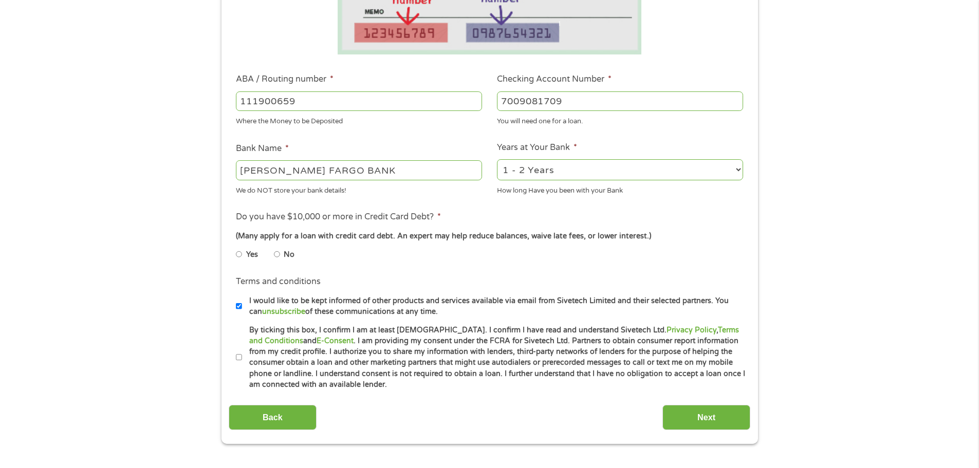 The image size is (979, 468). I want to click on a: E-Consent, so click(335, 341).